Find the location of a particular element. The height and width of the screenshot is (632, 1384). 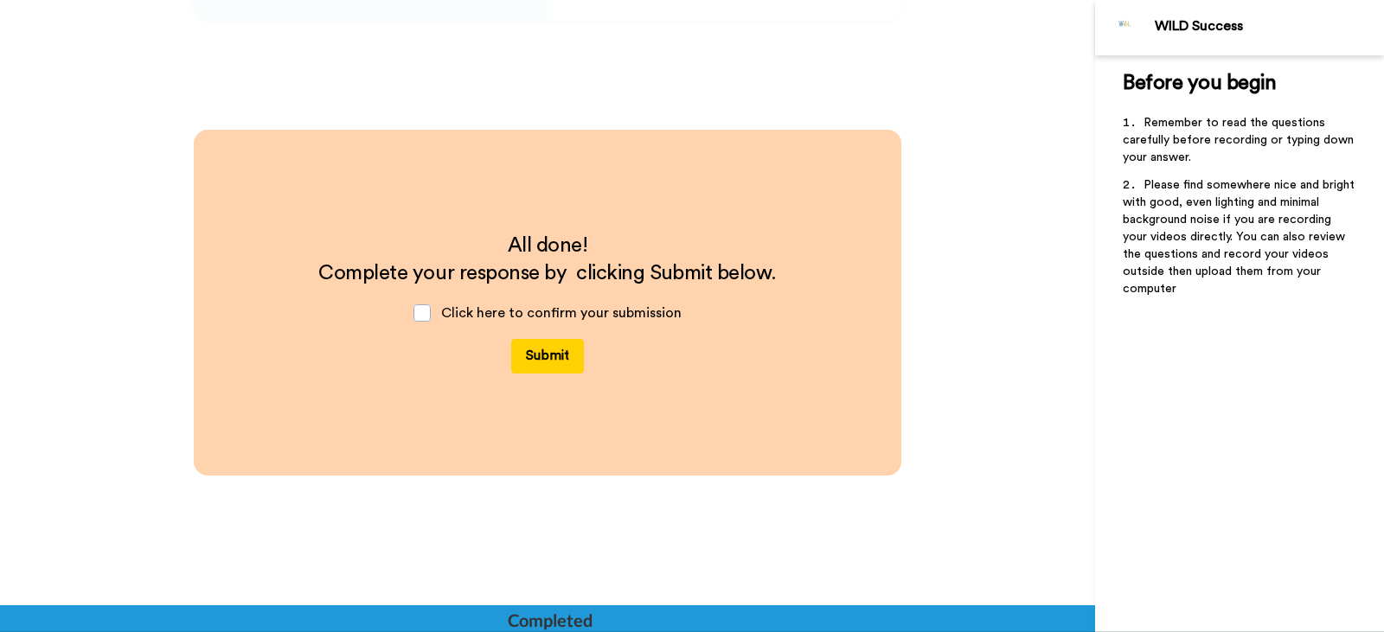

span: Complete your response by clicking Submit below. is located at coordinates (547, 273).